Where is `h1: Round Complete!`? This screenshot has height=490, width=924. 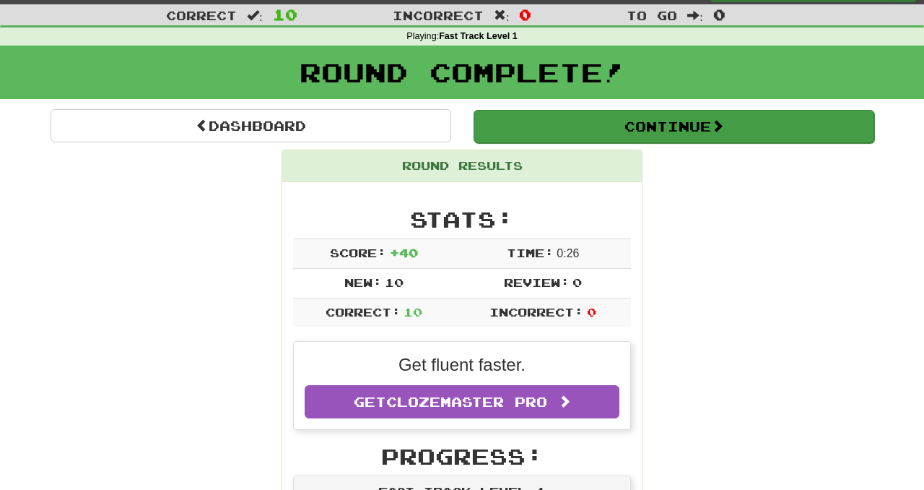 h1: Round Complete! is located at coordinates (462, 72).